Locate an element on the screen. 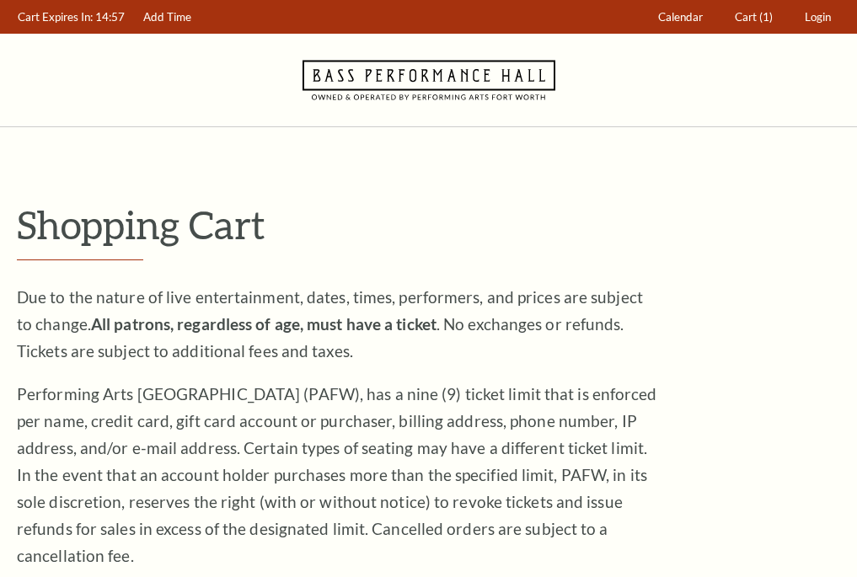  span: Cart Expires In: is located at coordinates (55, 17).